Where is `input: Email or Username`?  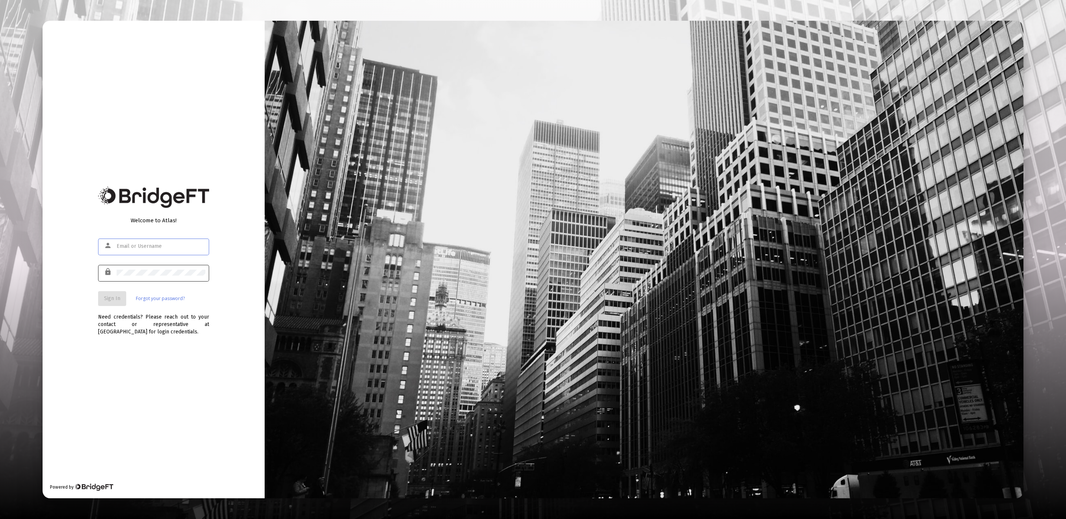
input: Email or Username is located at coordinates (161, 246).